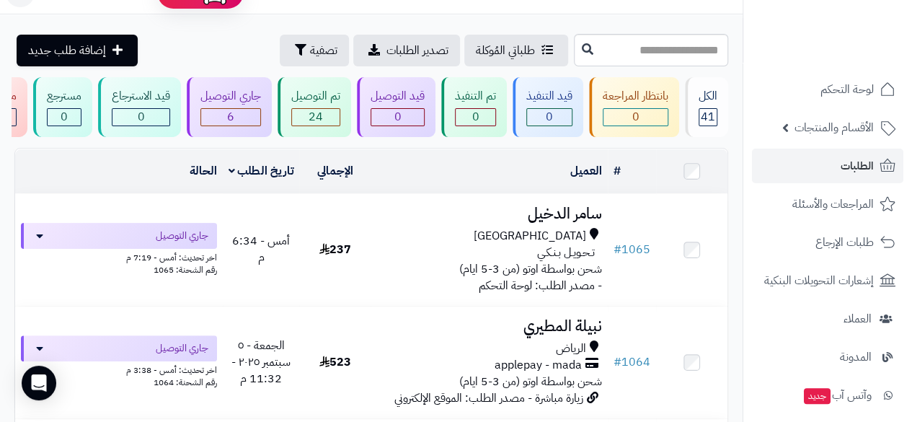 This screenshot has height=422, width=912. What do you see at coordinates (261, 362) in the screenshot?
I see `span: الجمعة - ٥ سبتمبر ٢٠٢٥ - 11:32 م` at bounding box center [261, 362].